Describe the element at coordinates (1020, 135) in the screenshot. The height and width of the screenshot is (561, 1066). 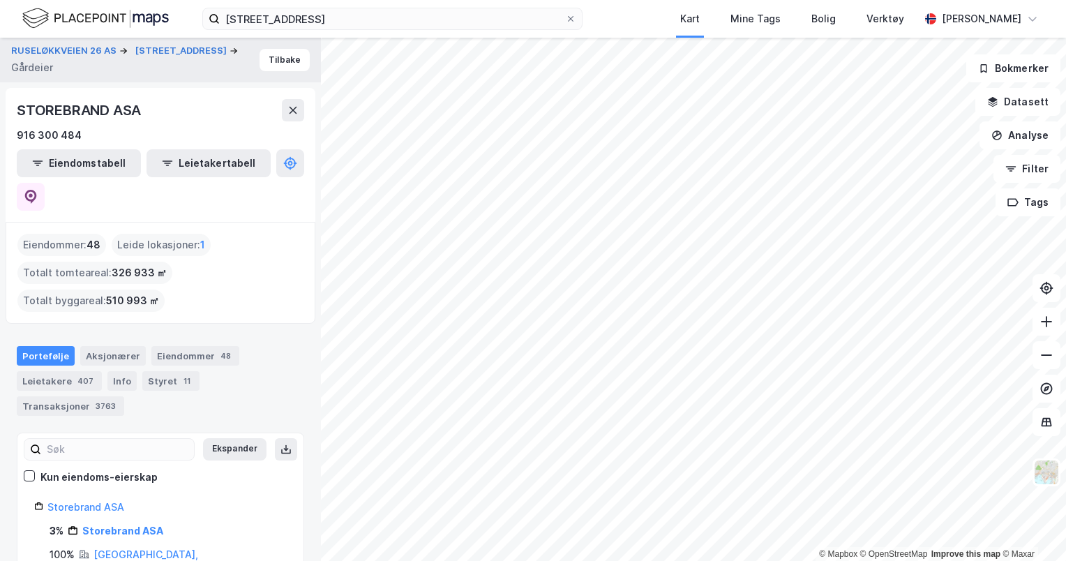
I see `button: Analyse` at that location.